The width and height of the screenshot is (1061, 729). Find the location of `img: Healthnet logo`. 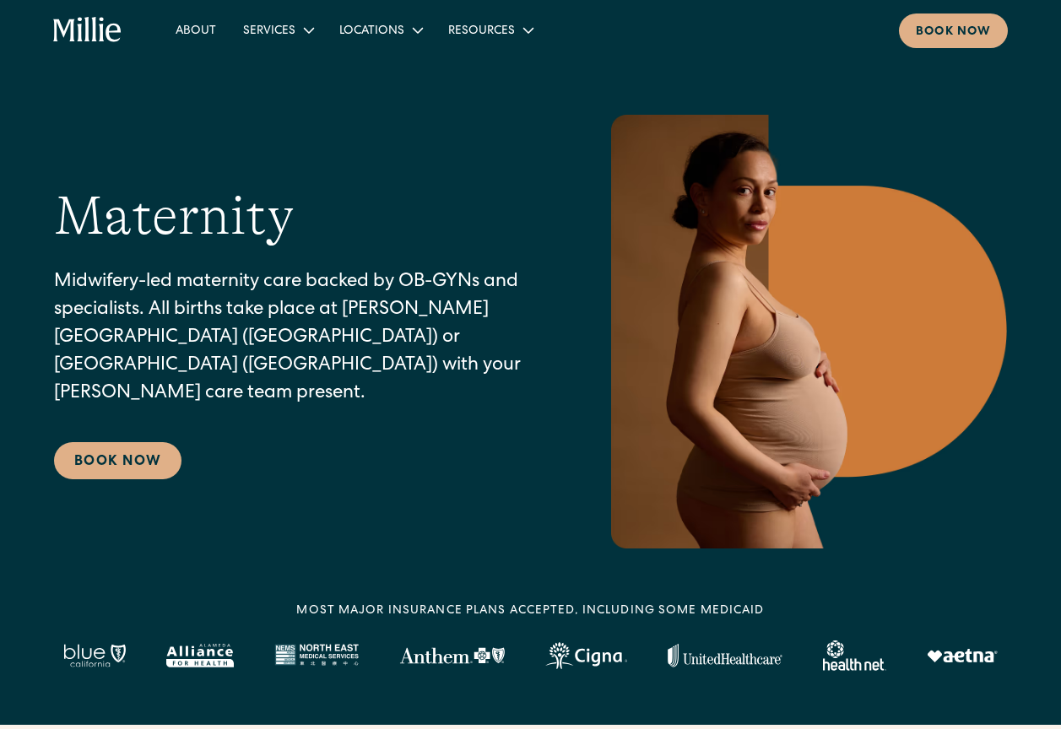

img: Healthnet logo is located at coordinates (854, 656).